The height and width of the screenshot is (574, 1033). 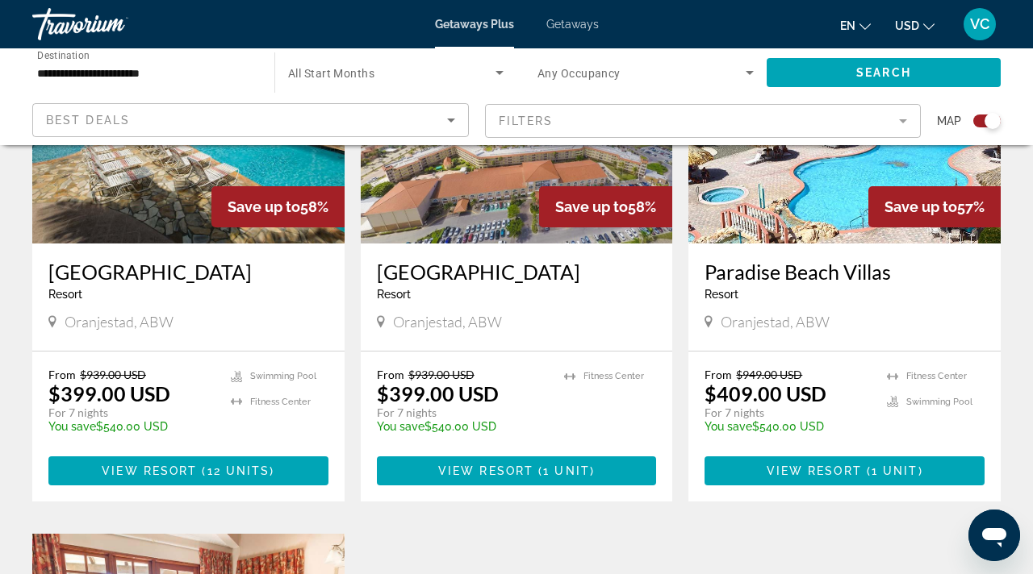 I want to click on span: Search, so click(x=883, y=73).